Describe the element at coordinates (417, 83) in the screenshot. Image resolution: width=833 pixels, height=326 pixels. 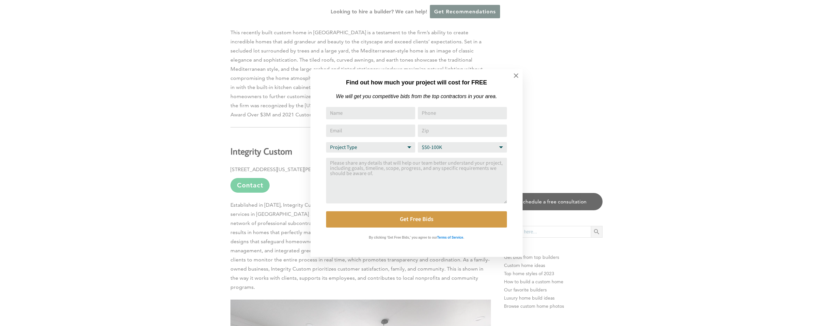
I see `strong: Find out how much your project will cost for FREE` at that location.